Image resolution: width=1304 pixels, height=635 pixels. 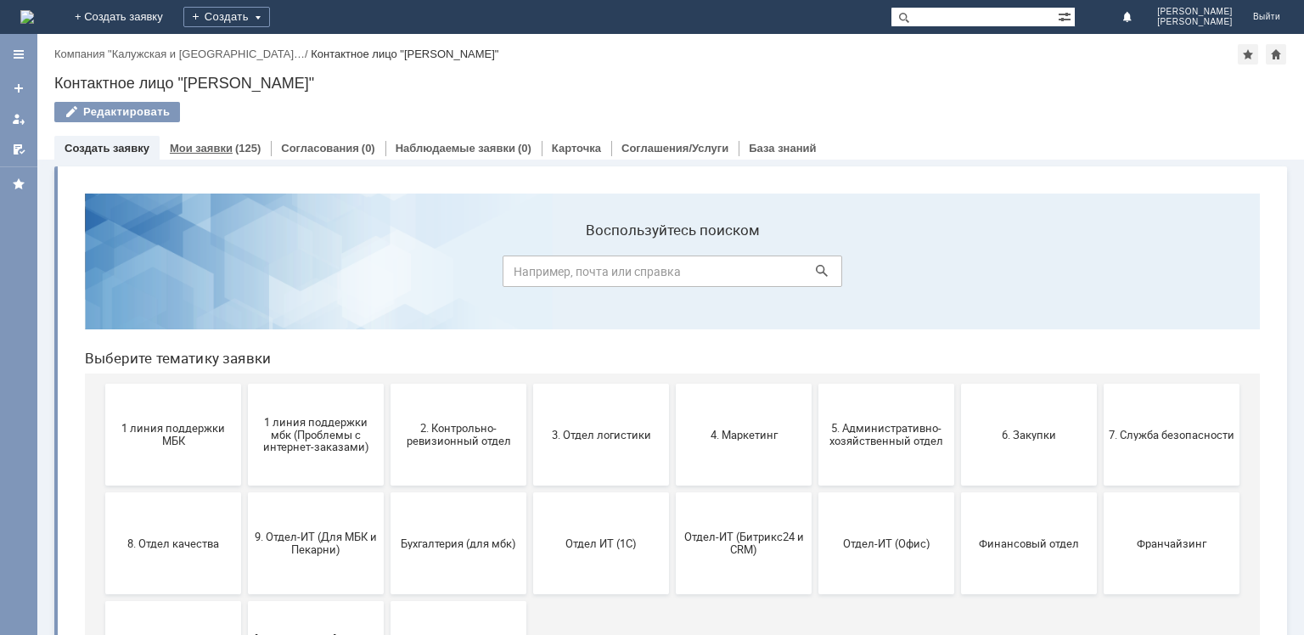 I want to click on span: 9. Отдел-ИТ (Для МБК и Пекарни), so click(x=245, y=363).